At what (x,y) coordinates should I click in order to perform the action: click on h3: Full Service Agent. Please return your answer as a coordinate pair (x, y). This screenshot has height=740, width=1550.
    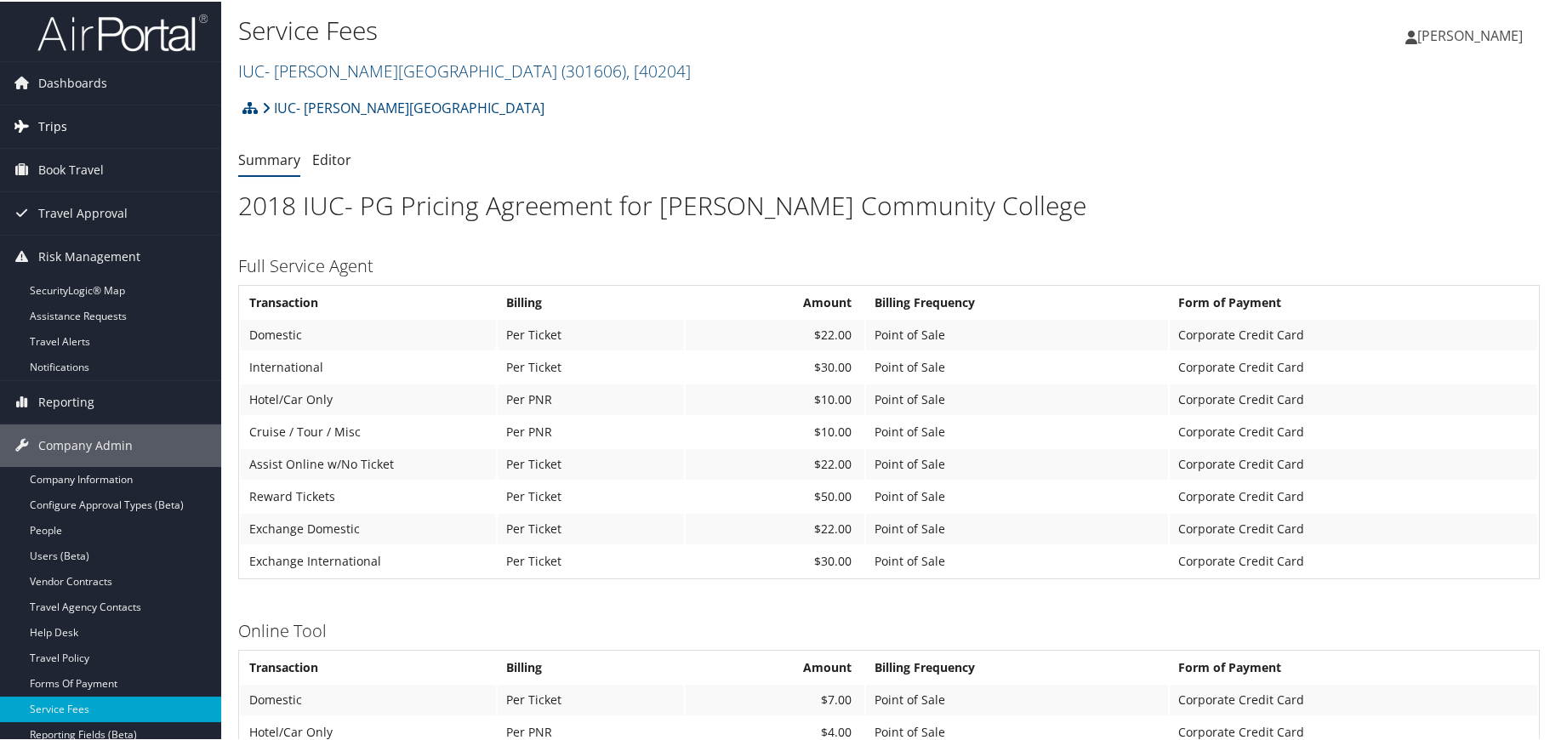
    Looking at the image, I should click on (889, 265).